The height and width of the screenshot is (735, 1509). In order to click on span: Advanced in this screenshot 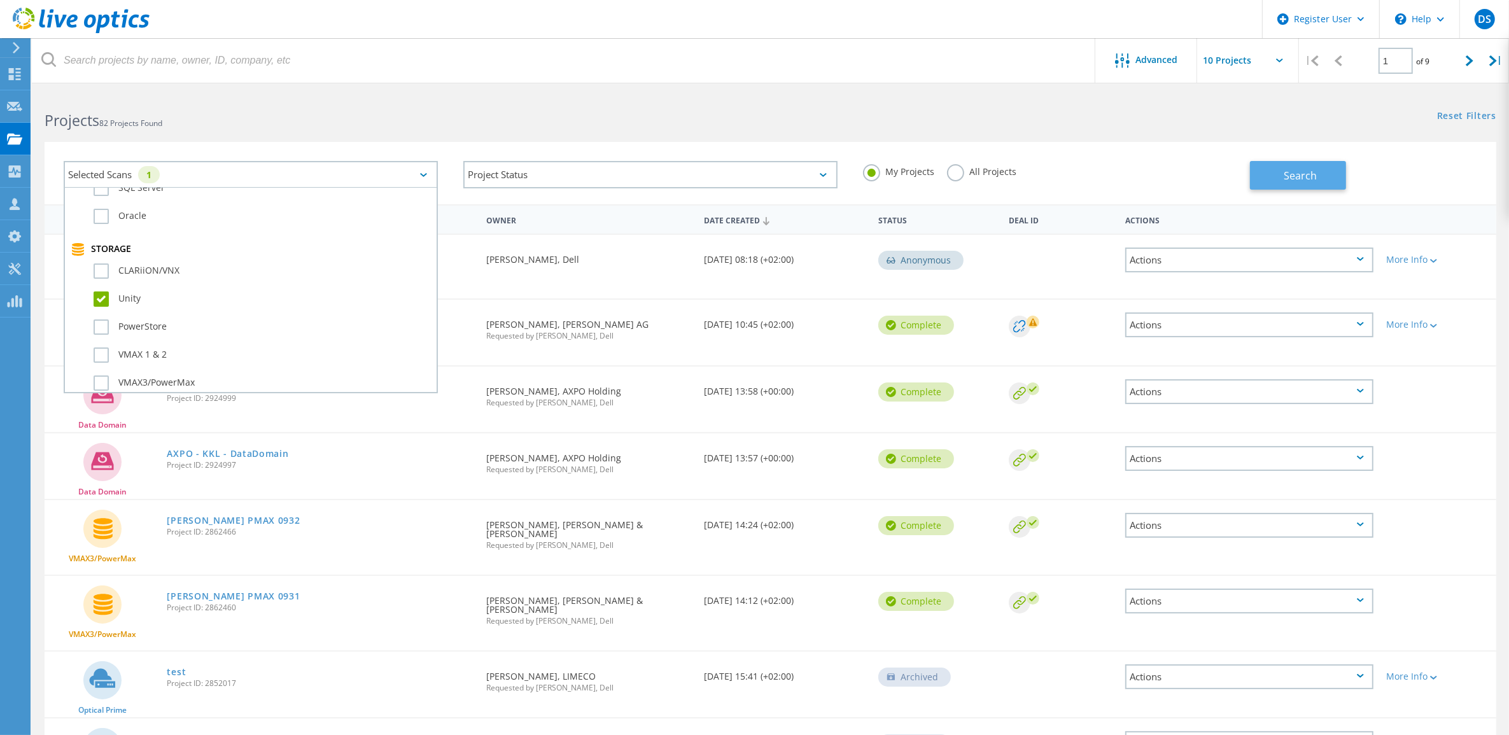, I will do `click(1157, 60)`.